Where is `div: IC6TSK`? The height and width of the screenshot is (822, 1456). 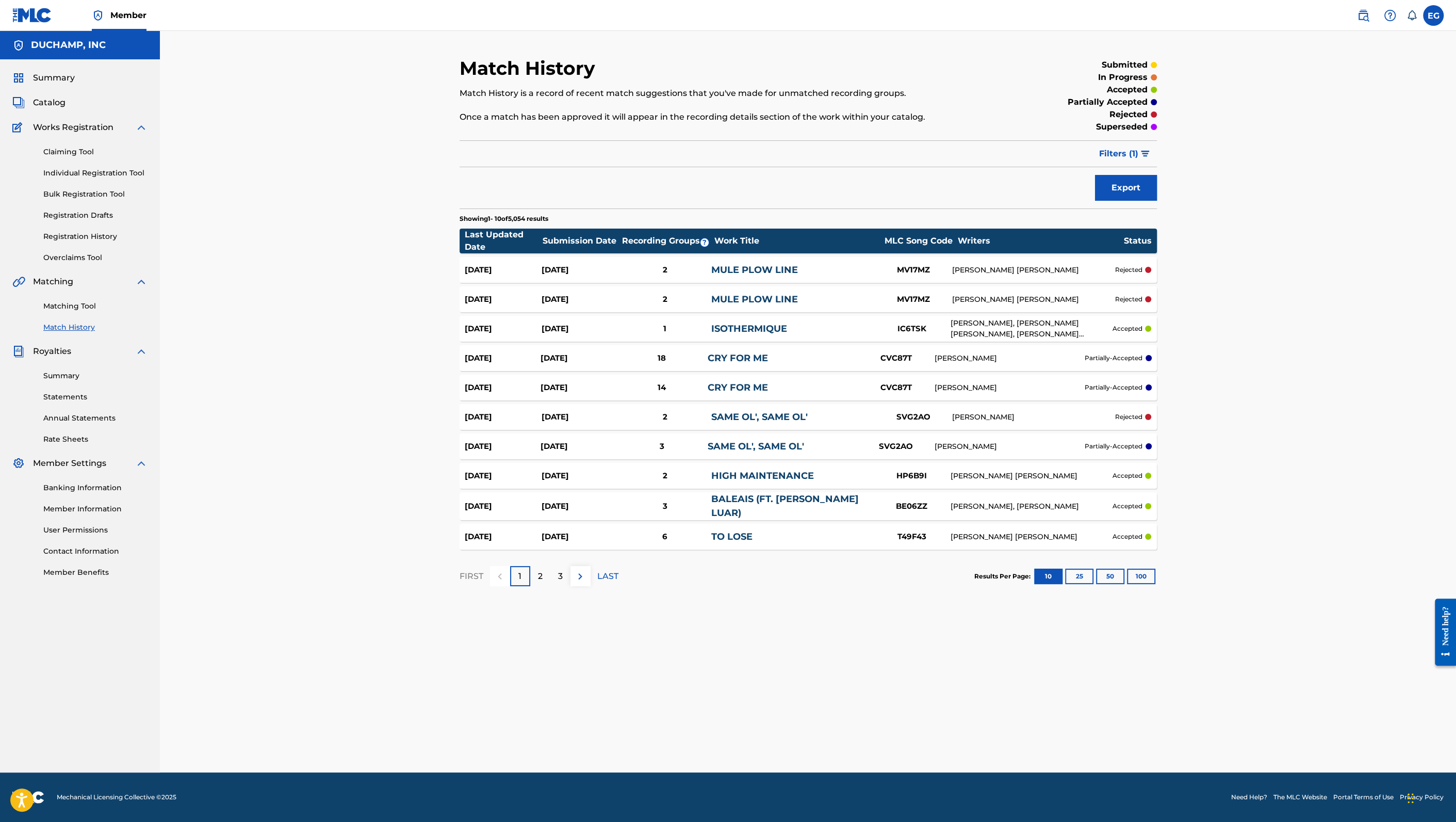 div: IC6TSK is located at coordinates (912, 328).